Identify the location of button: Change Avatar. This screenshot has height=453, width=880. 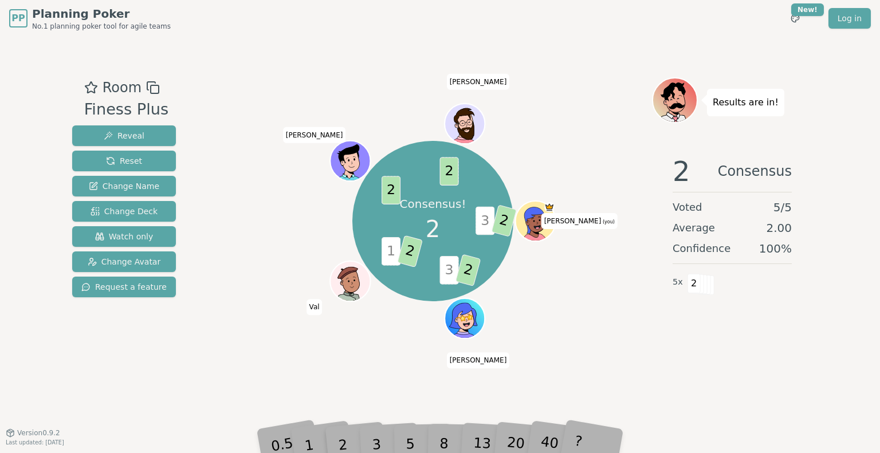
(124, 262).